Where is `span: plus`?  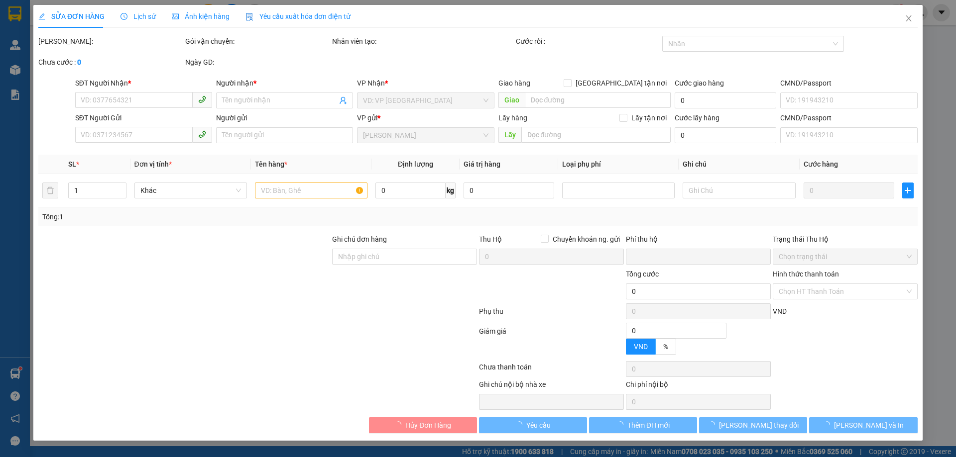 span: plus is located at coordinates (907, 191).